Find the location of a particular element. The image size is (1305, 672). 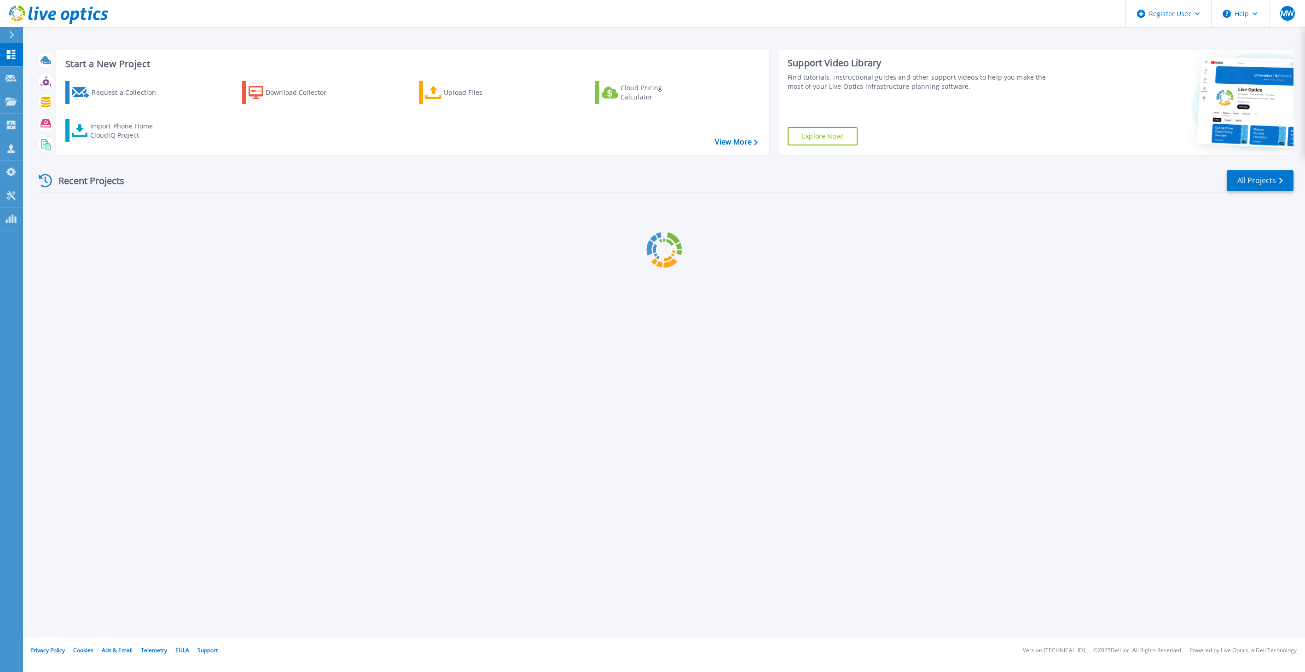

div: Find tutorials, instructional guides and other support videos to help you make the most of your L... is located at coordinates (921, 82).